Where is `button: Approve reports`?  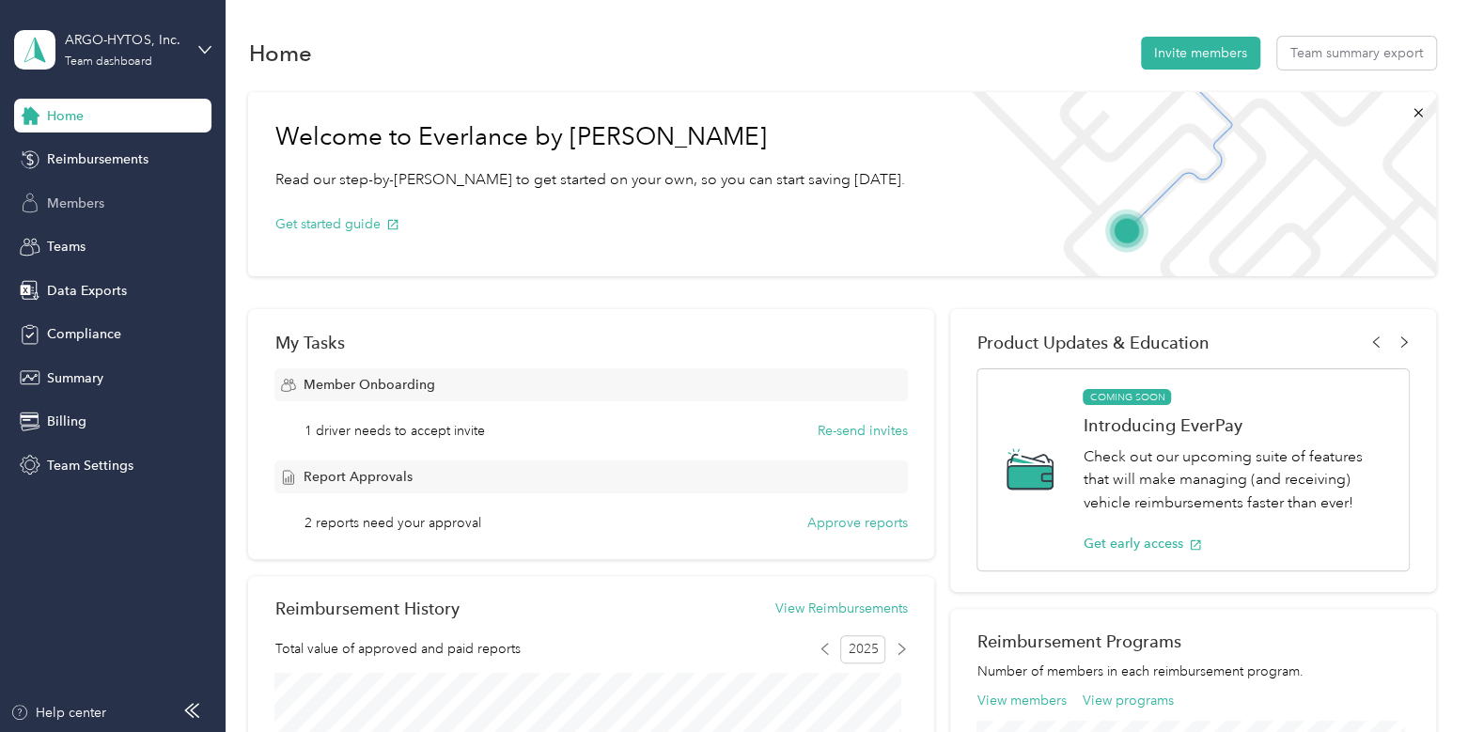 button: Approve reports is located at coordinates (857, 523).